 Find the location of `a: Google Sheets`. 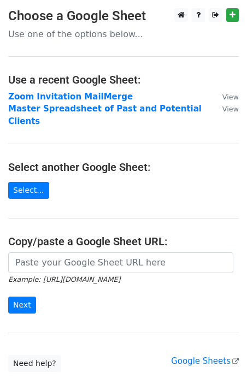

a: Google Sheets is located at coordinates (205, 361).